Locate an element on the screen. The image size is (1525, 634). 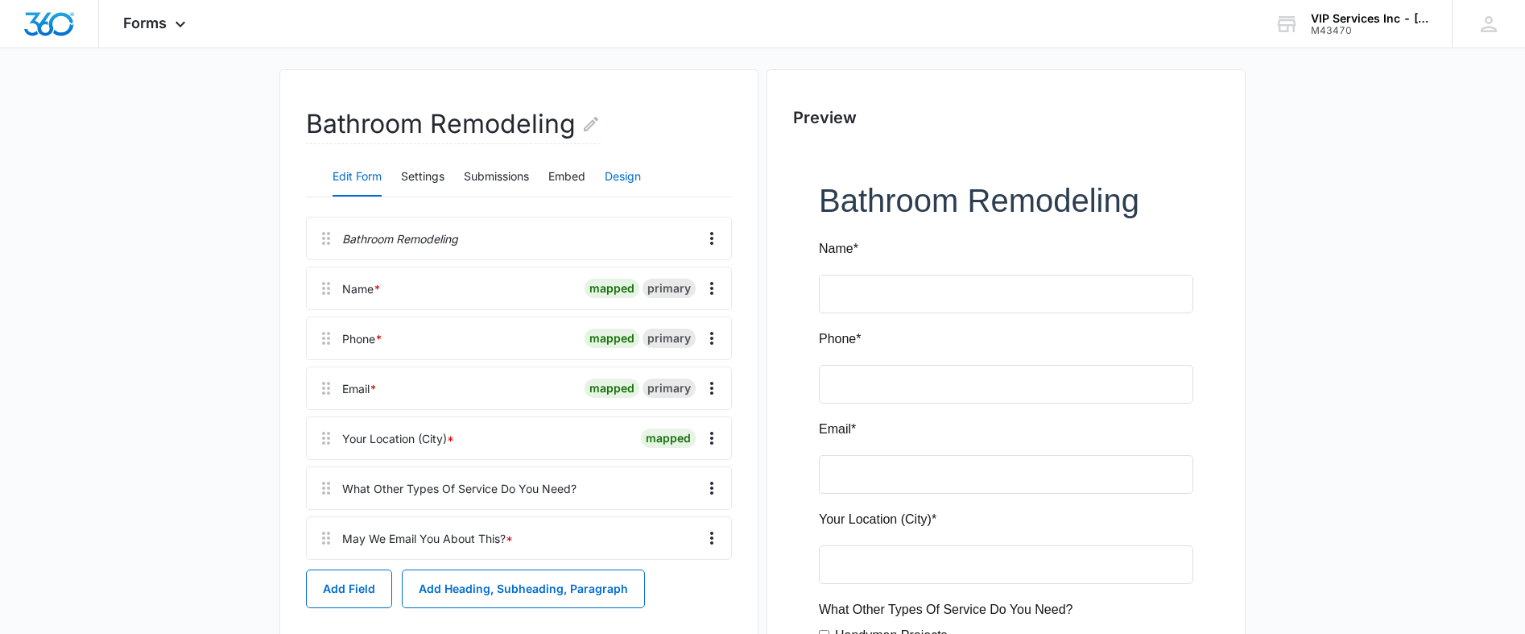
span: Forms is located at coordinates (145, 23).